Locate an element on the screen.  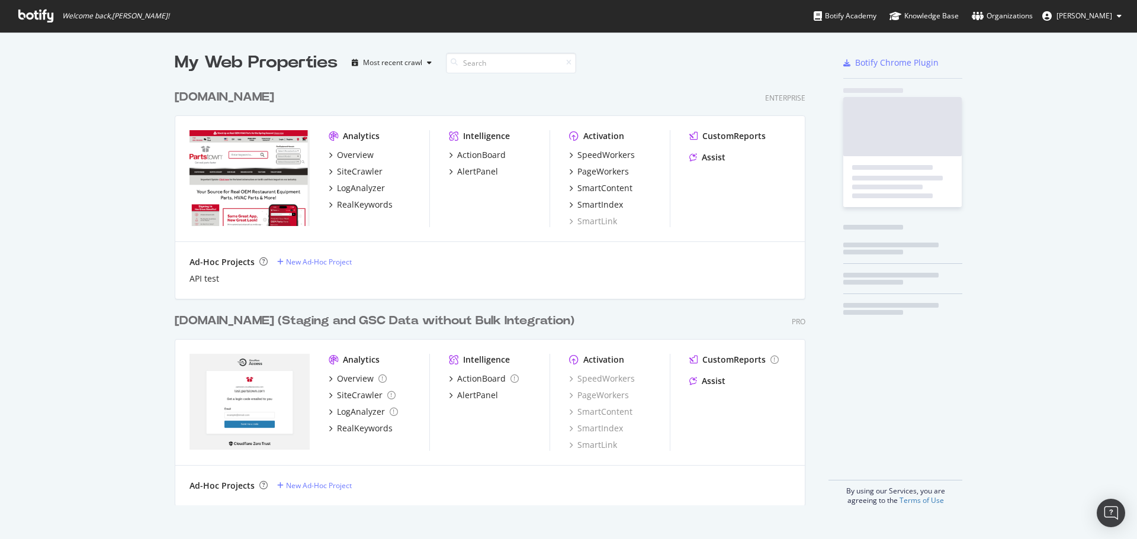
div: By using our Services, you are agreeing to the is located at coordinates (895, 493).